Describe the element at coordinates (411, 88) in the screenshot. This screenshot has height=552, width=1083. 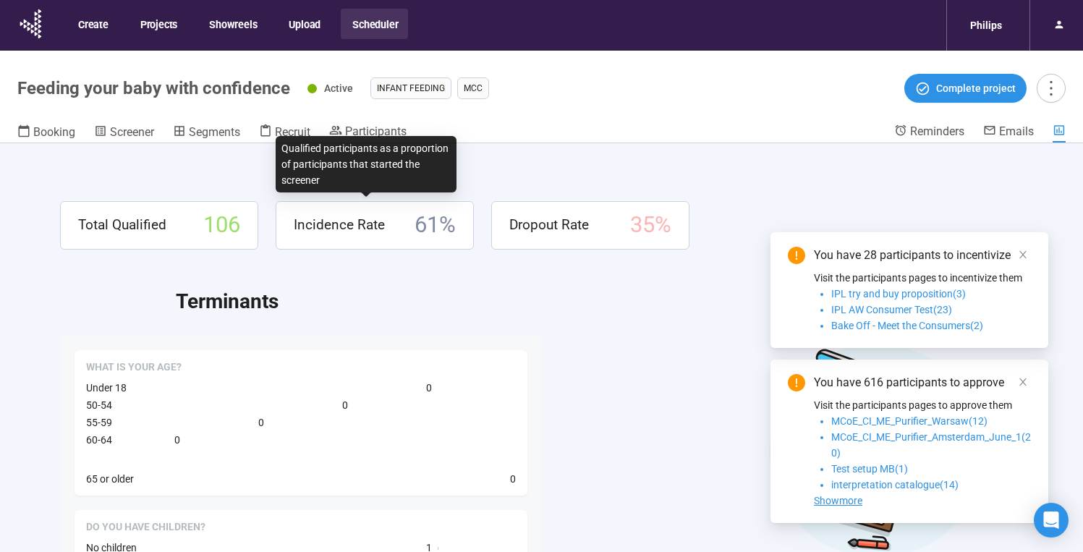
I see `span: Infant Feeding` at that location.